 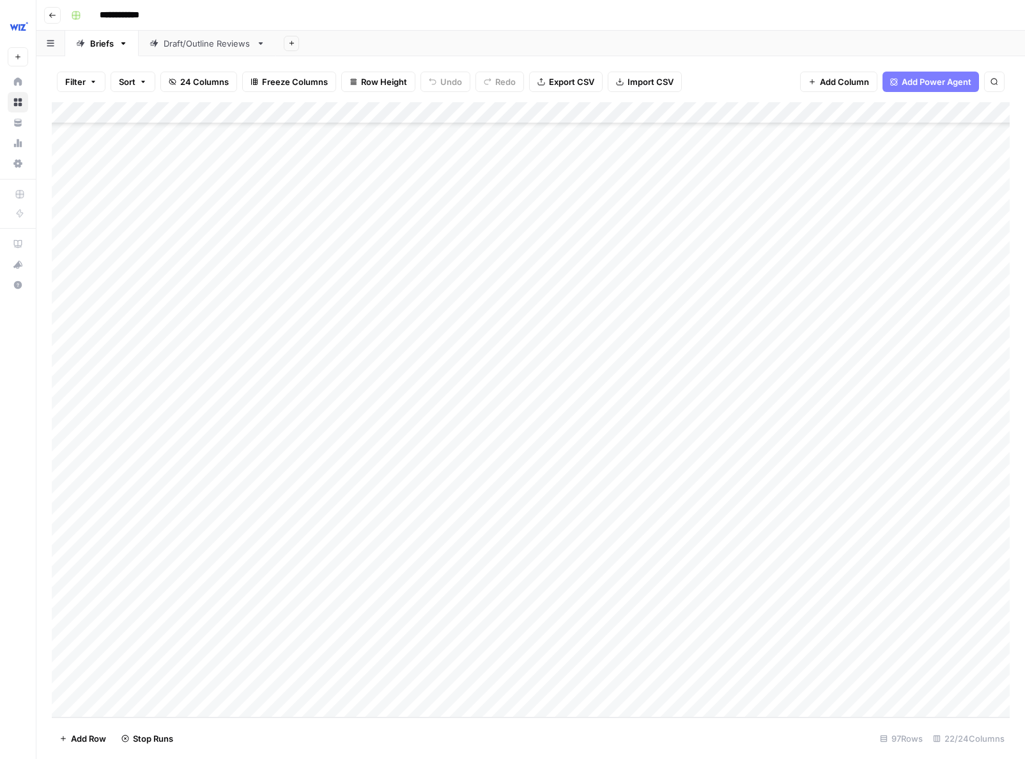 I want to click on div: Briefs, so click(x=102, y=43).